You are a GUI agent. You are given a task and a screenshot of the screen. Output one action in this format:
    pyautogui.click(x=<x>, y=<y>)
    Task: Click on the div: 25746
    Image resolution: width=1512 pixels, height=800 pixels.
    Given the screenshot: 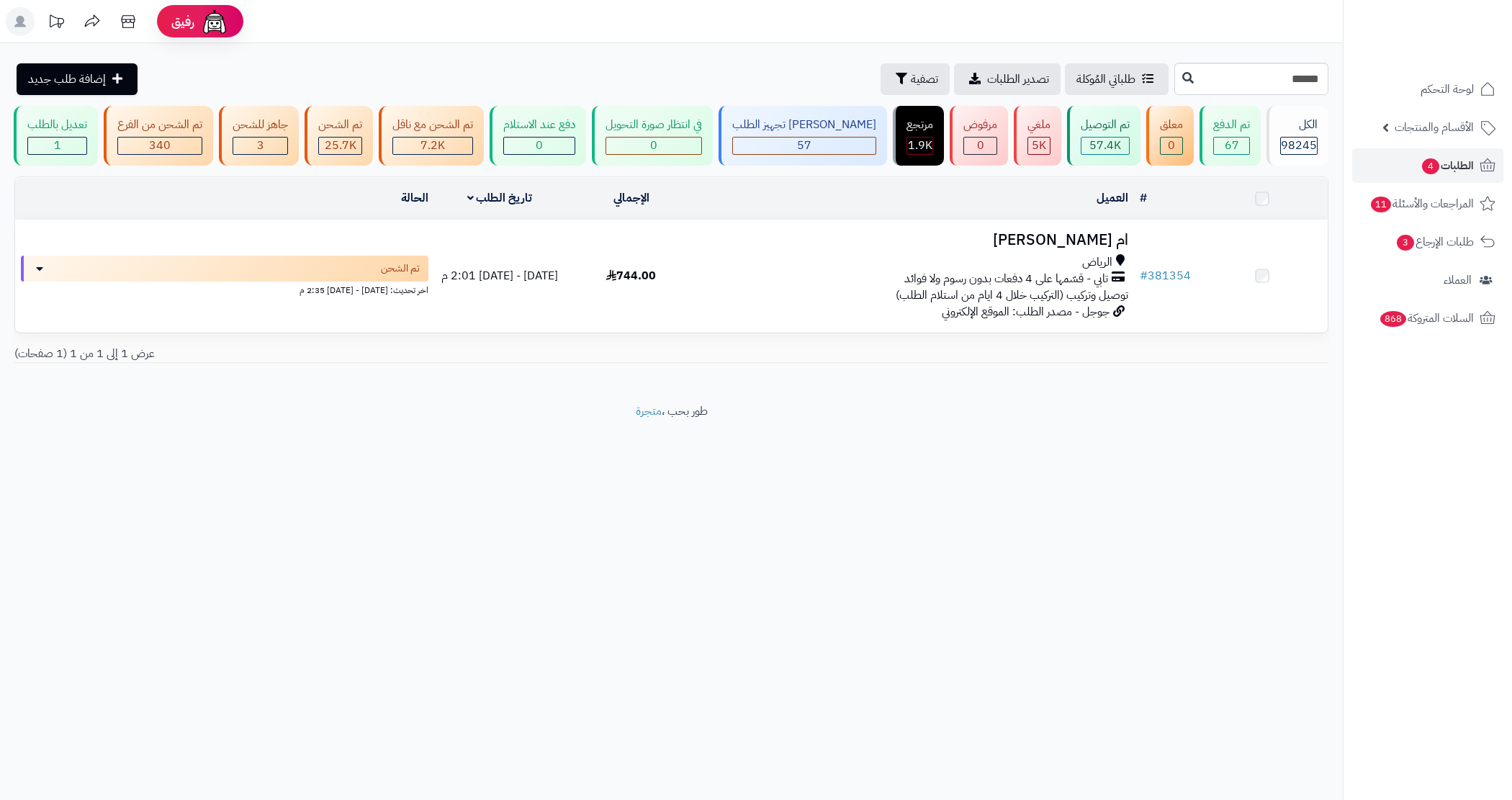 What is the action you would take?
    pyautogui.click(x=340, y=146)
    